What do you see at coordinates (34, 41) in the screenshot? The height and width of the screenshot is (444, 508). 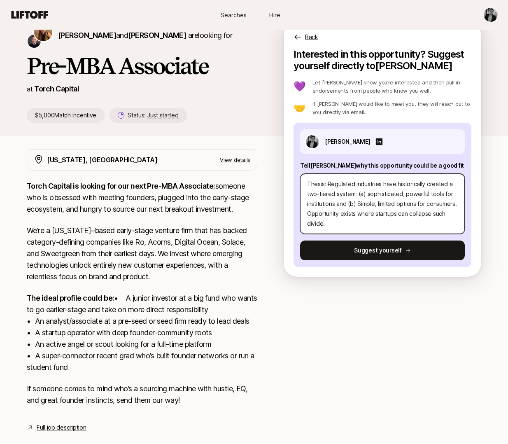 I see `img: Christopher Harper` at bounding box center [34, 41].